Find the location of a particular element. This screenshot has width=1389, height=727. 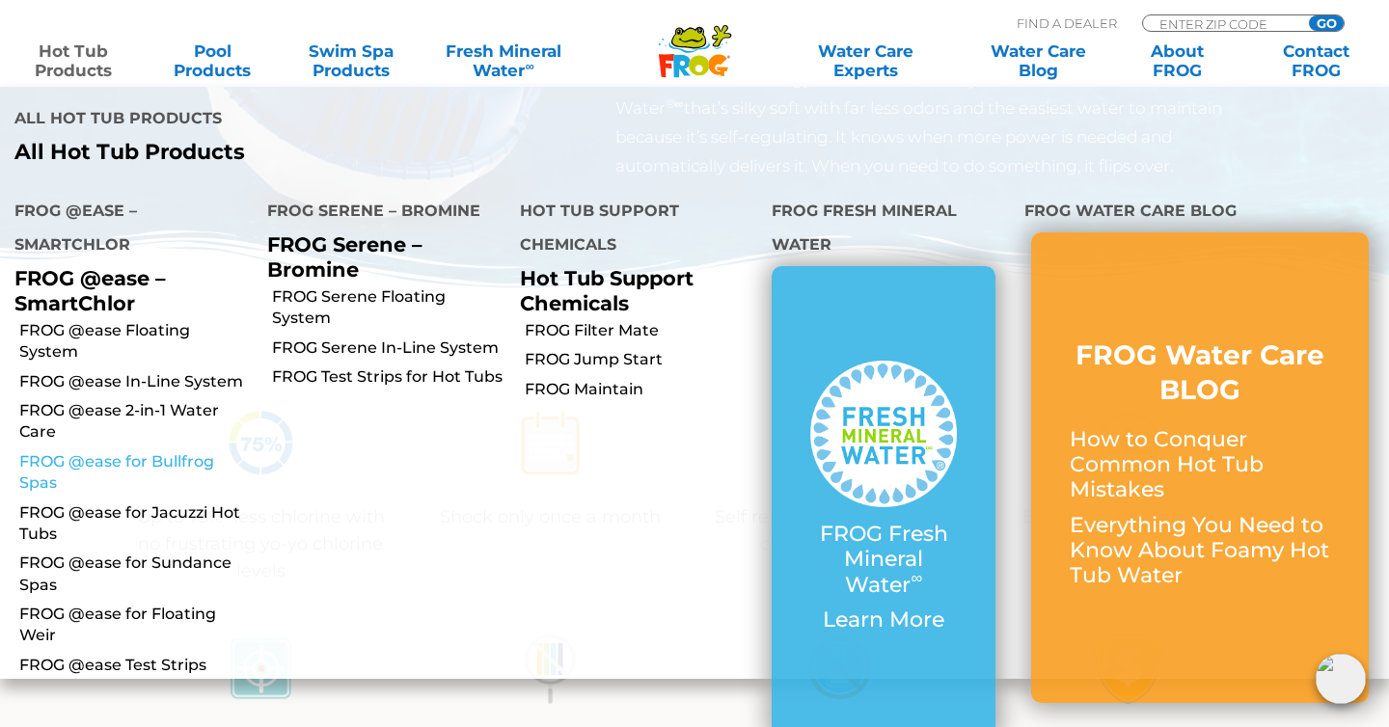

a: FROG @ease for Jacuzzi Hot Tubs is located at coordinates (136, 524).